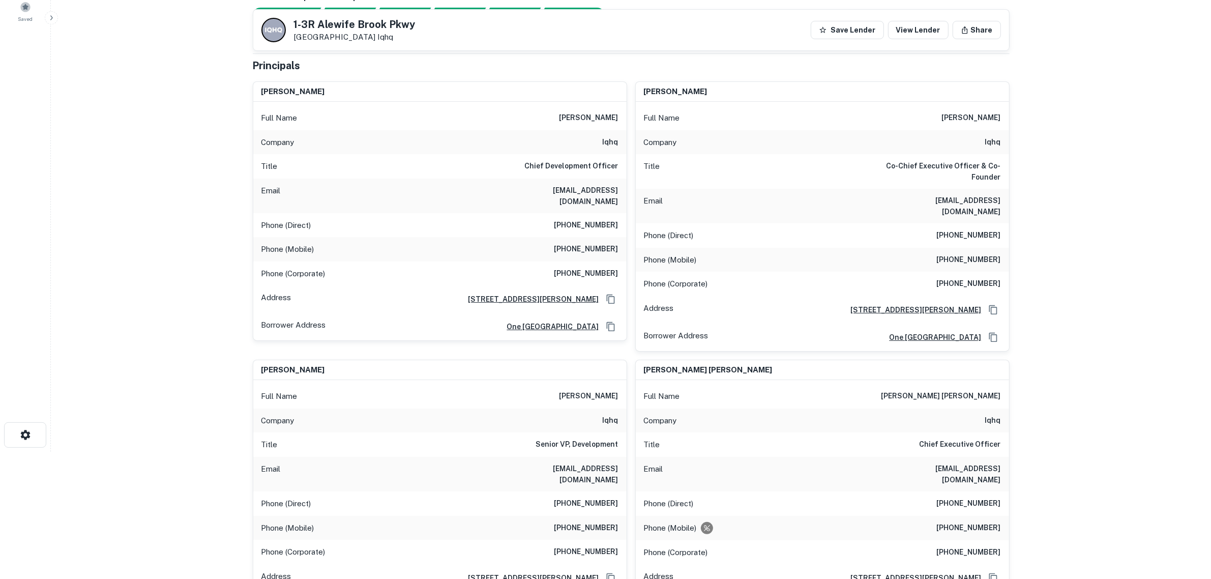 The width and height of the screenshot is (1211, 579). Describe the element at coordinates (707, 528) in the screenshot. I see `div: Requests to not be contacted at this number` at that location.